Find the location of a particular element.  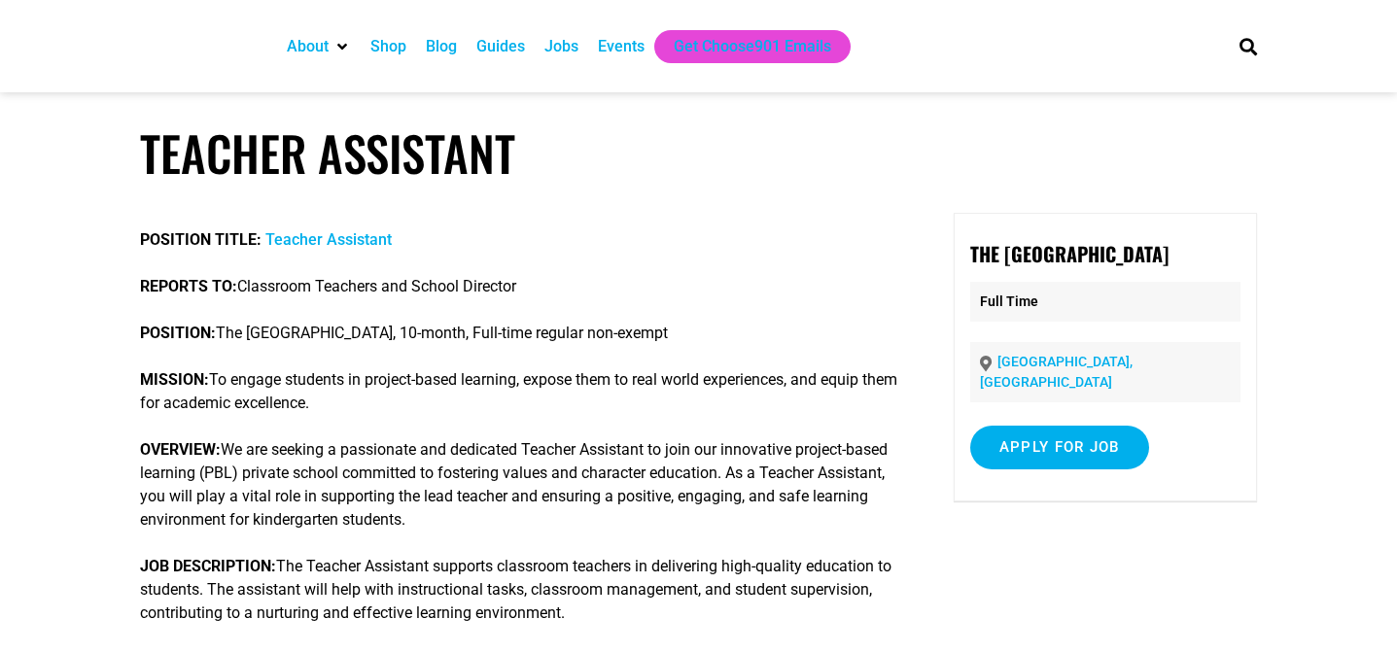

a: Blog is located at coordinates (441, 47).